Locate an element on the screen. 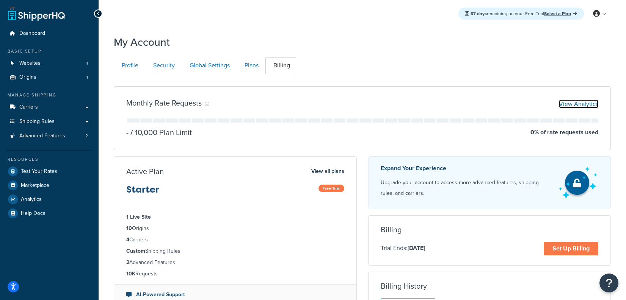  li: AI-Powered Support is located at coordinates (235, 295).